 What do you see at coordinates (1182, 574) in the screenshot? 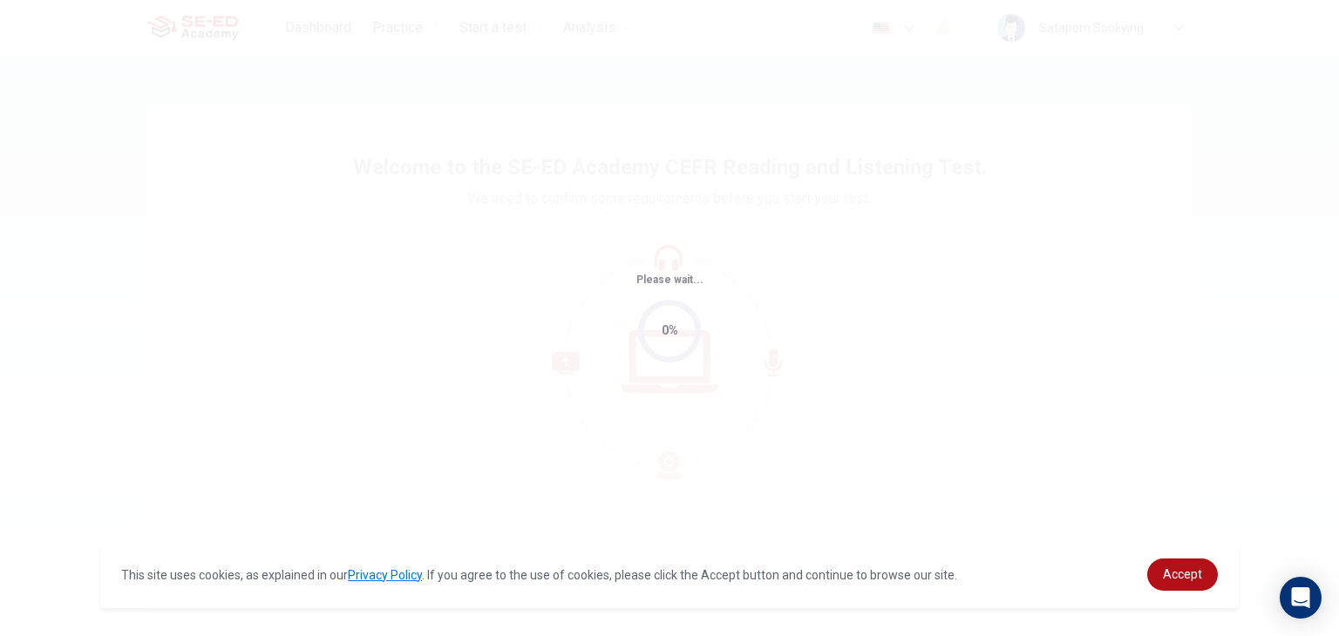
I see `a: dismiss cookie message` at bounding box center [1182, 574].